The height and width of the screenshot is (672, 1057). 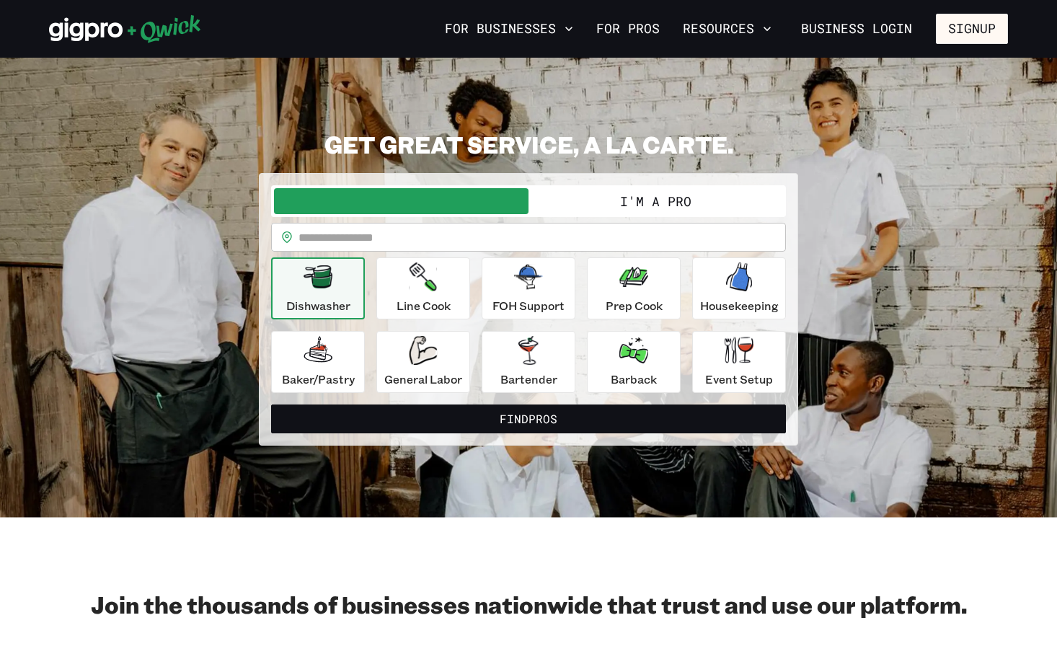 I want to click on button: Line Cook, so click(x=423, y=288).